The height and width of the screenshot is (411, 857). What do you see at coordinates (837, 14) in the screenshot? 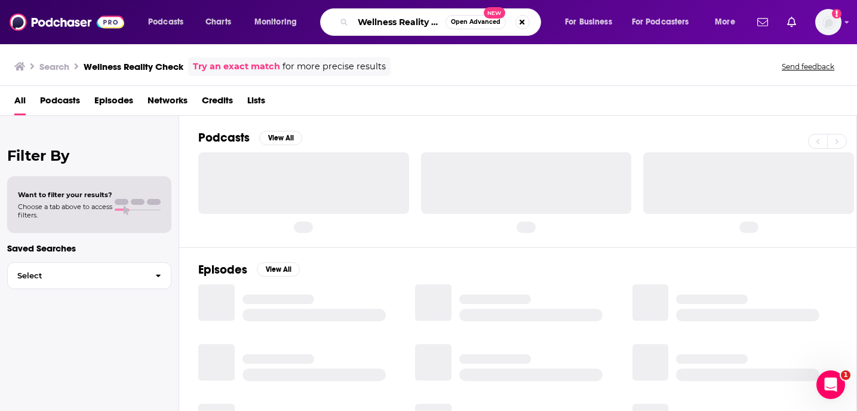
I see `svg: Add a profile image` at bounding box center [837, 14].